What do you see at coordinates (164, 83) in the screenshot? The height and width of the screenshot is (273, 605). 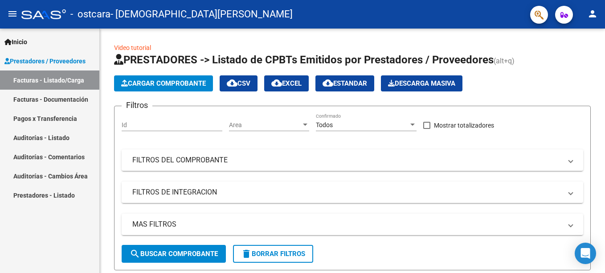 I see `button: Cargar Comprobante` at bounding box center [164, 83].